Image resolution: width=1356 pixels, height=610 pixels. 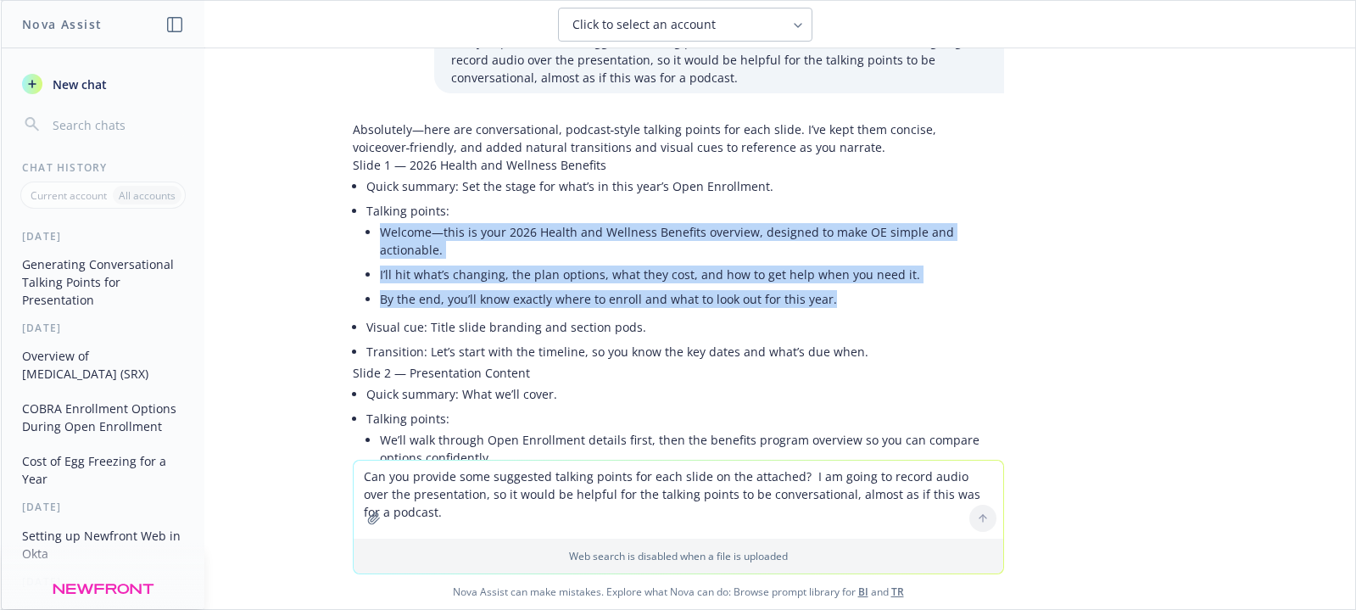 What do you see at coordinates (103, 545) in the screenshot?
I see `button: Setting up Newfront Web in Okta` at bounding box center [103, 545].